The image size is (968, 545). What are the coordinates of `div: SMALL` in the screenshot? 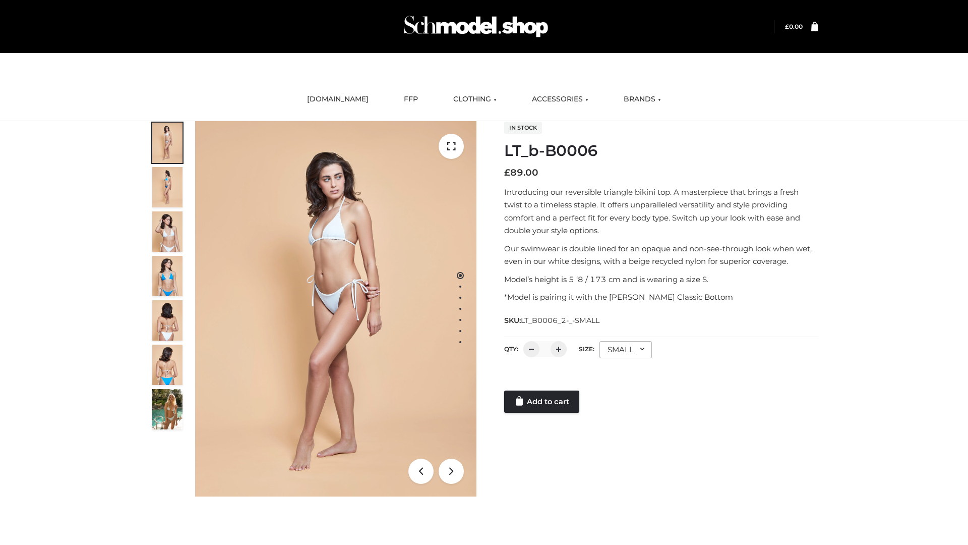 It's located at (626, 349).